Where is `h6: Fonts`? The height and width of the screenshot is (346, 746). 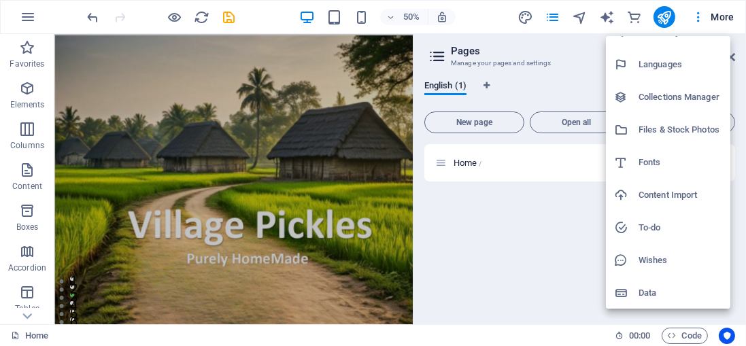 h6: Fonts is located at coordinates (680, 163).